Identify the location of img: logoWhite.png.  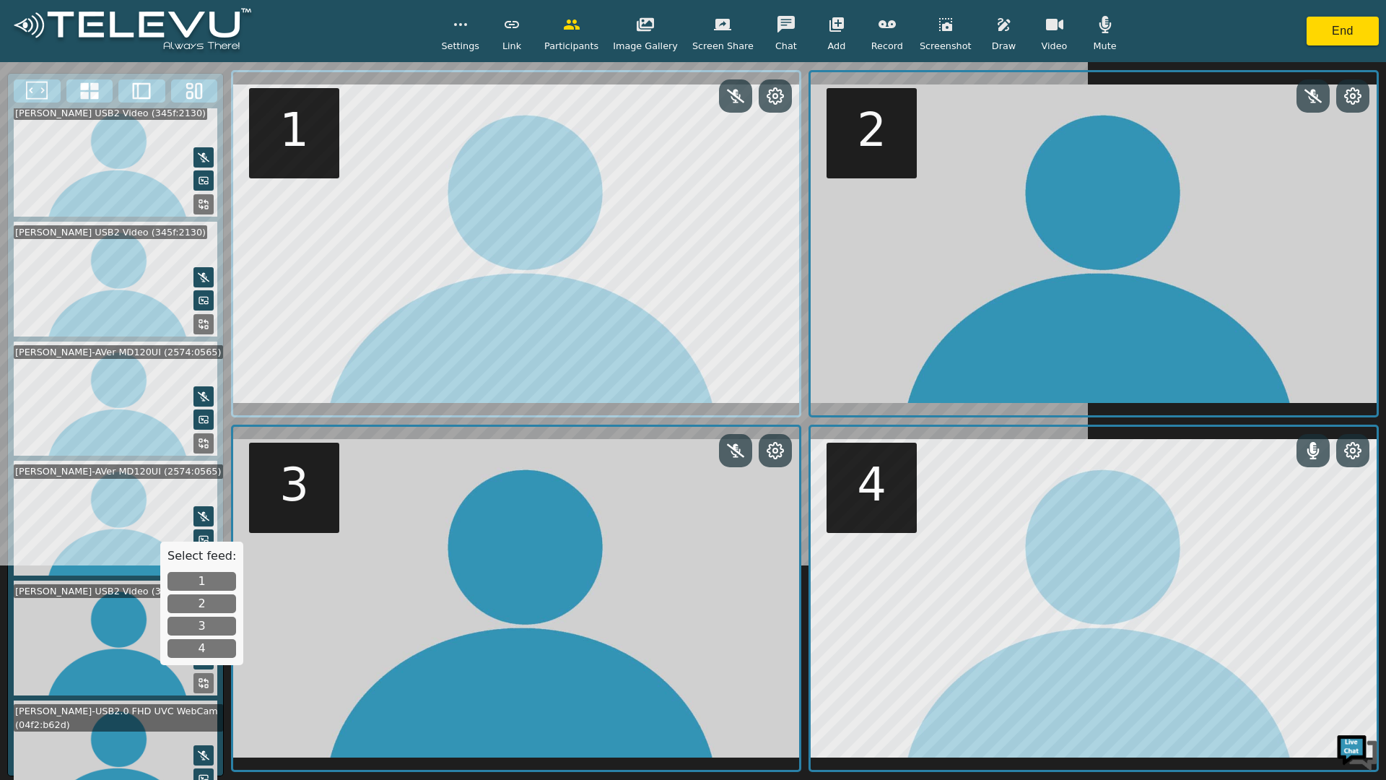
(132, 31).